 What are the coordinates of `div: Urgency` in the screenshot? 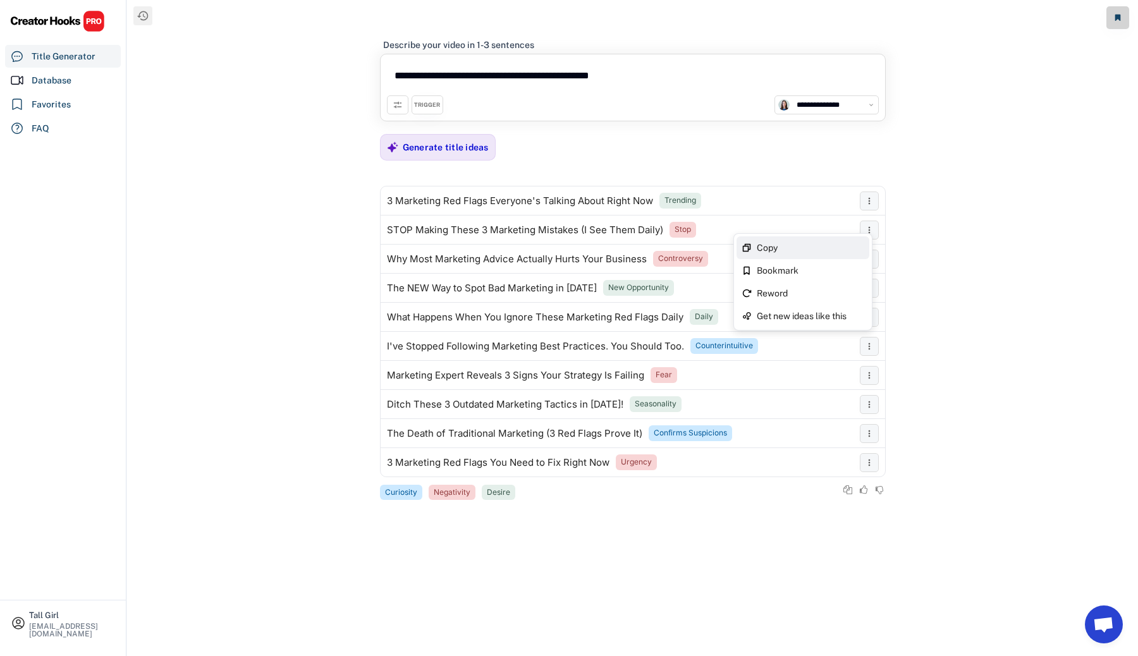 It's located at (636, 462).